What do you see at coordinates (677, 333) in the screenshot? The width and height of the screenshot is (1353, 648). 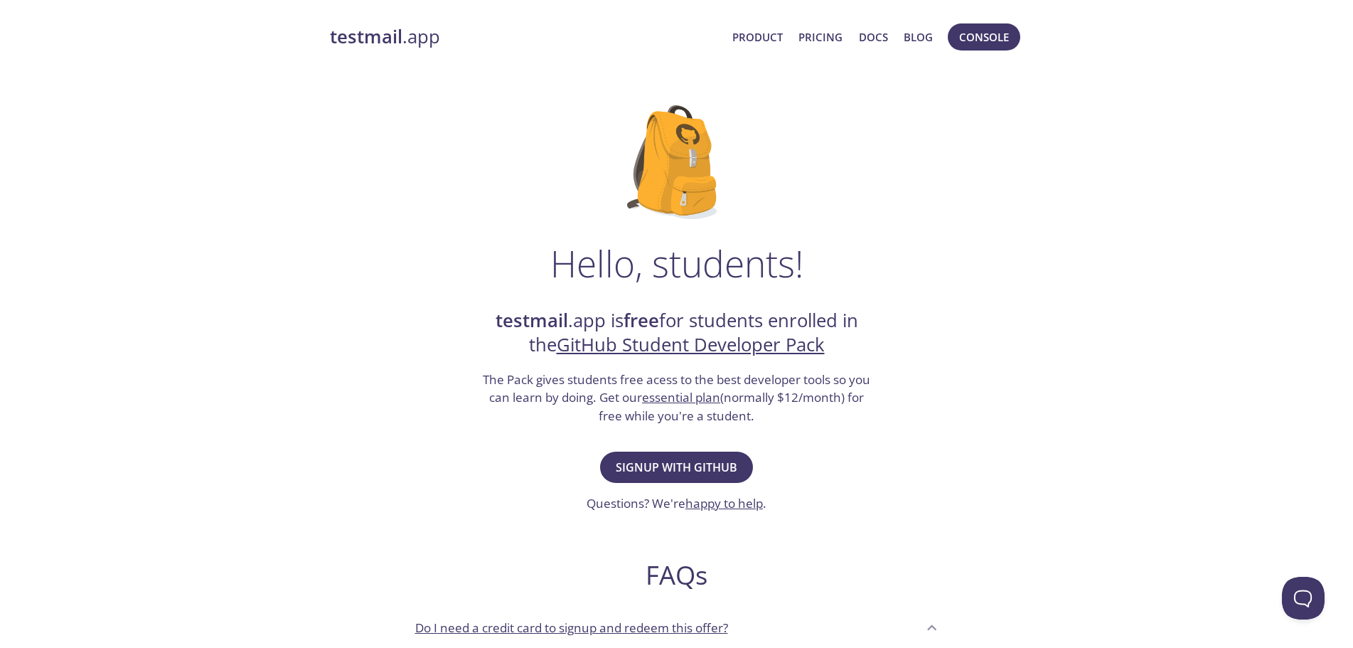 I see `h2: .app is for students enrolled in the` at bounding box center [677, 333].